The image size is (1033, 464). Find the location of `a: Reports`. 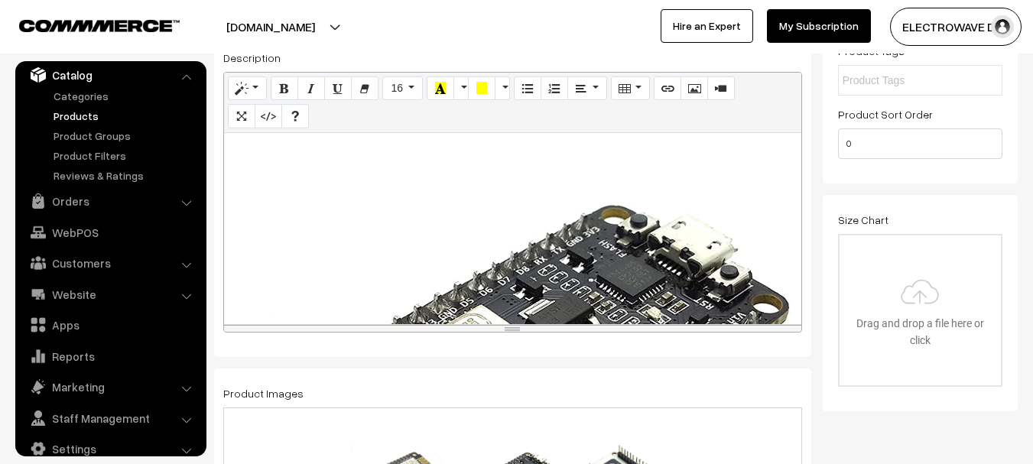

a: Reports is located at coordinates (110, 356).